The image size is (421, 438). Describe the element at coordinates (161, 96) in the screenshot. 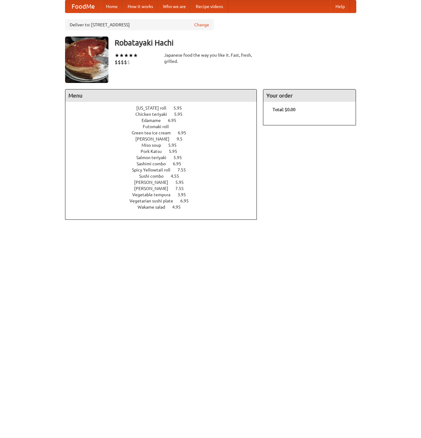

I see `h4: Menu` at that location.